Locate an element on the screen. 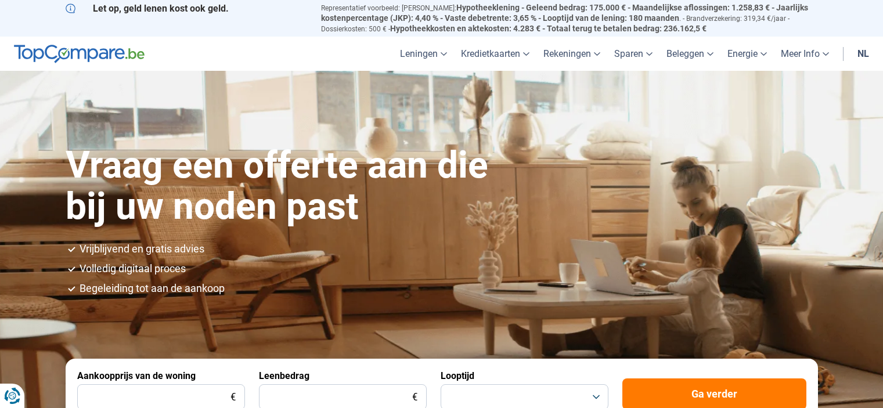 The height and width of the screenshot is (408, 883). a: Sparen is located at coordinates (633, 53).